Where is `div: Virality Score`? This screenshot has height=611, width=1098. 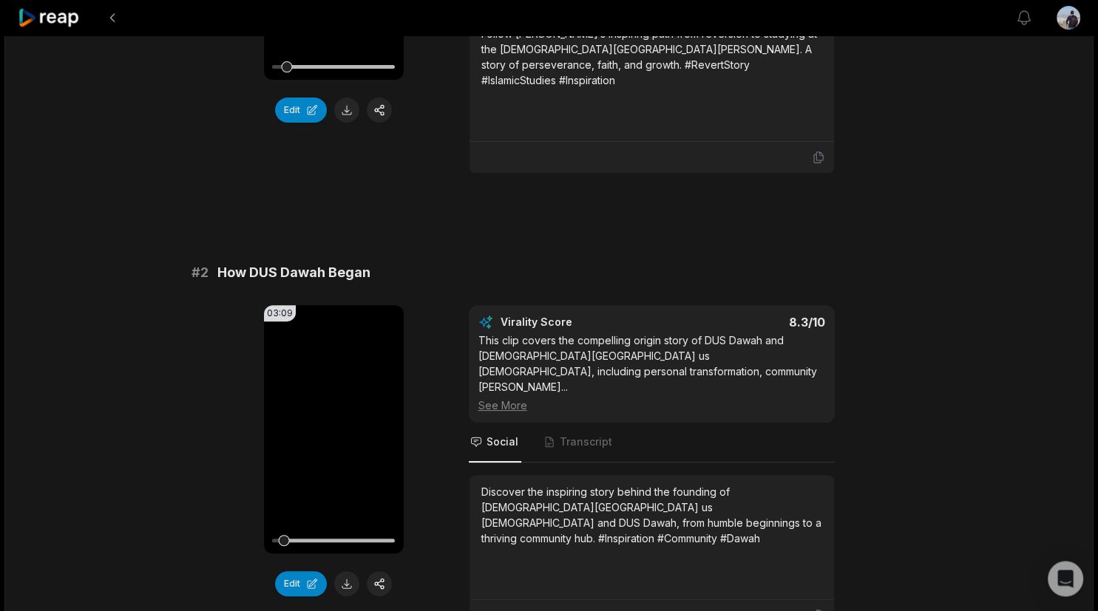
div: Virality Score is located at coordinates (580, 322).